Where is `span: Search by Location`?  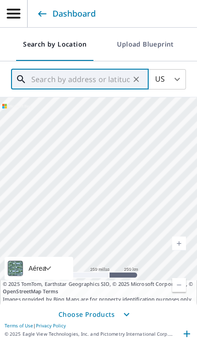
span: Search by Location is located at coordinates (55, 44).